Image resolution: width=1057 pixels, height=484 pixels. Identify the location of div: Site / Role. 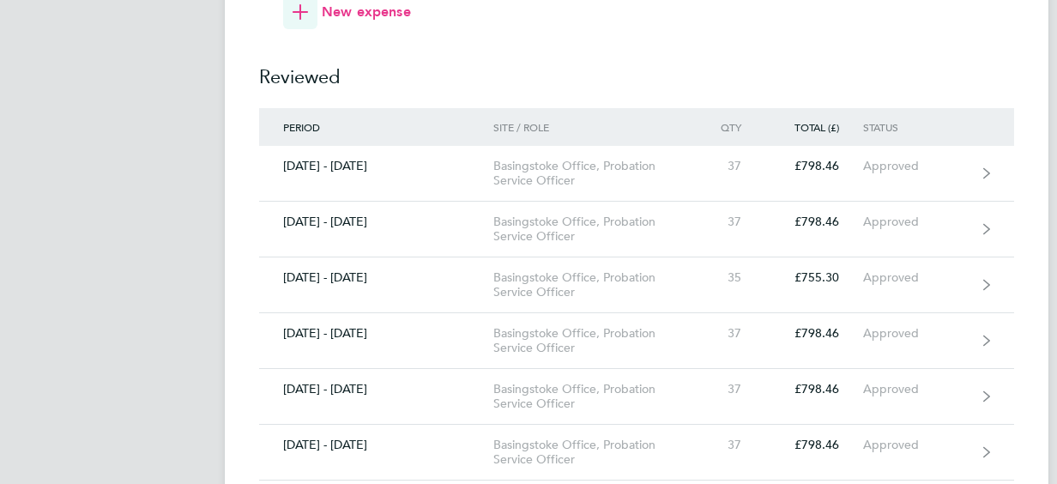
(591, 127).